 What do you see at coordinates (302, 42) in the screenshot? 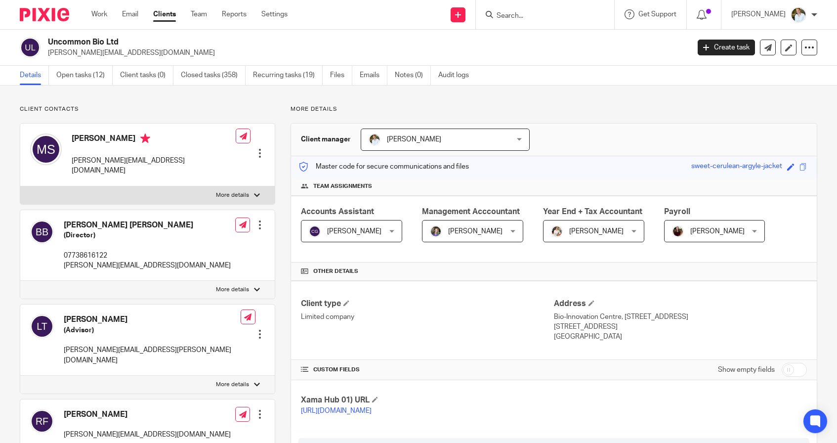
I see `h2: Uncommon Bio Ltd` at bounding box center [302, 42].